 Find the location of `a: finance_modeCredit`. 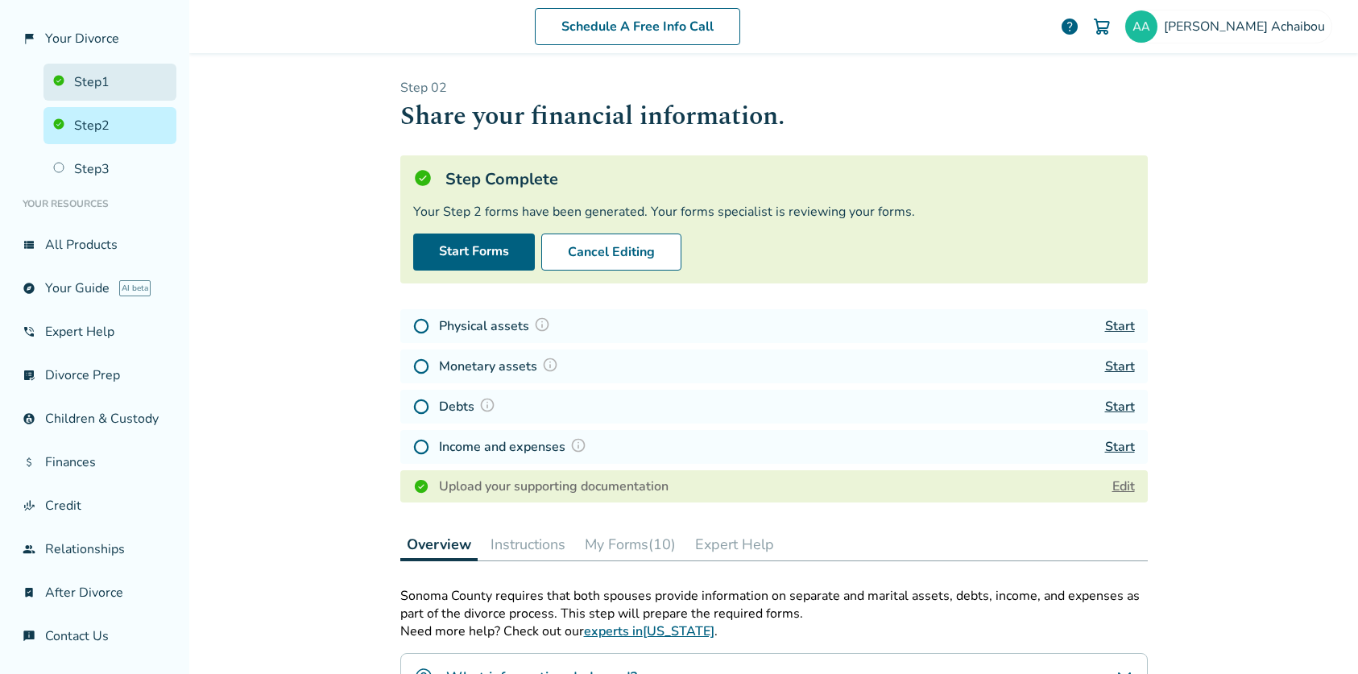

a: finance_modeCredit is located at coordinates (94, 506).